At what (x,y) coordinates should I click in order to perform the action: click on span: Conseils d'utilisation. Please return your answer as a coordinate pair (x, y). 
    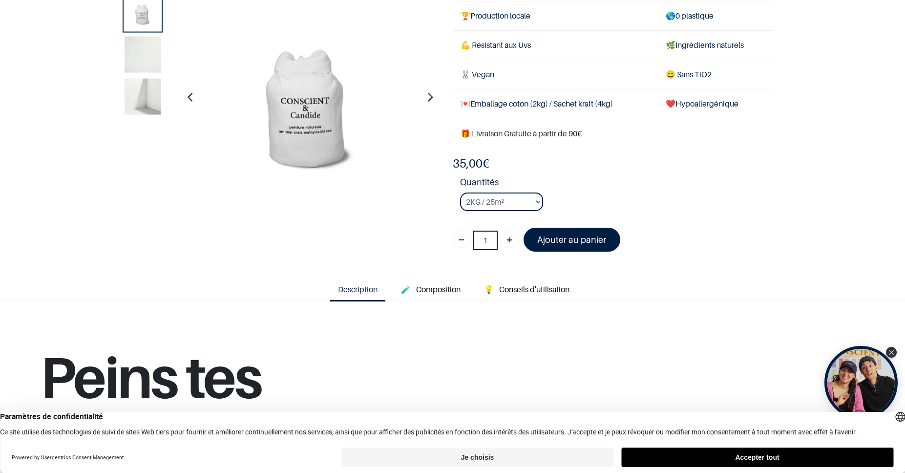
    Looking at the image, I should click on (534, 289).